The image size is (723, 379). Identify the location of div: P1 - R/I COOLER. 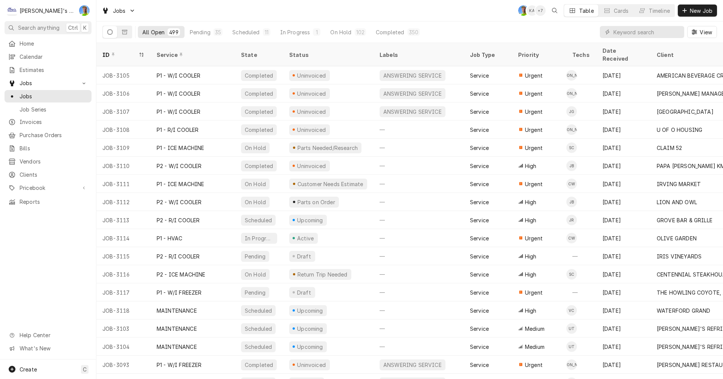
(177, 129).